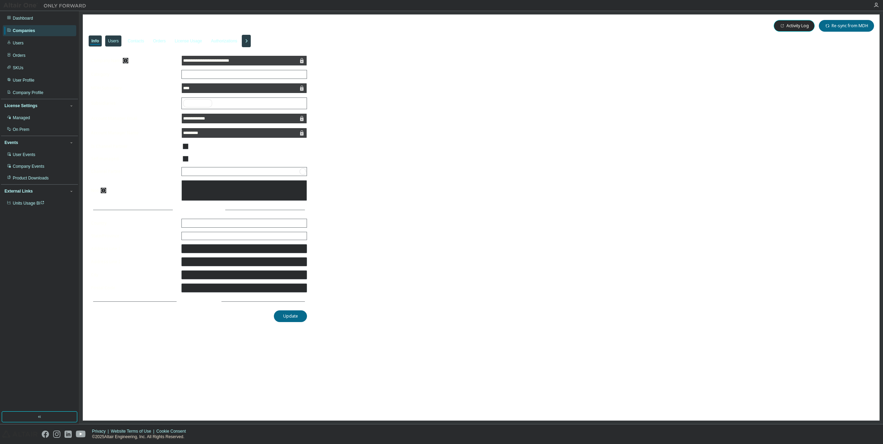 This screenshot has width=883, height=444. Describe the element at coordinates (31, 178) in the screenshot. I see `div: Product Downloads` at that location.